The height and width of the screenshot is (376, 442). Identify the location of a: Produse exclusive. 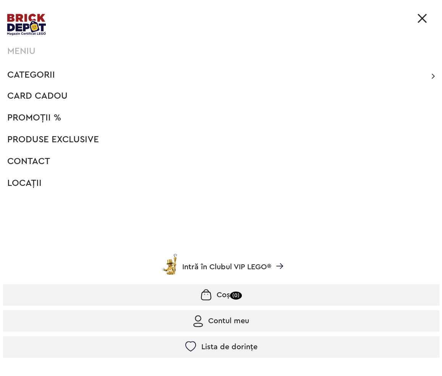
(53, 140).